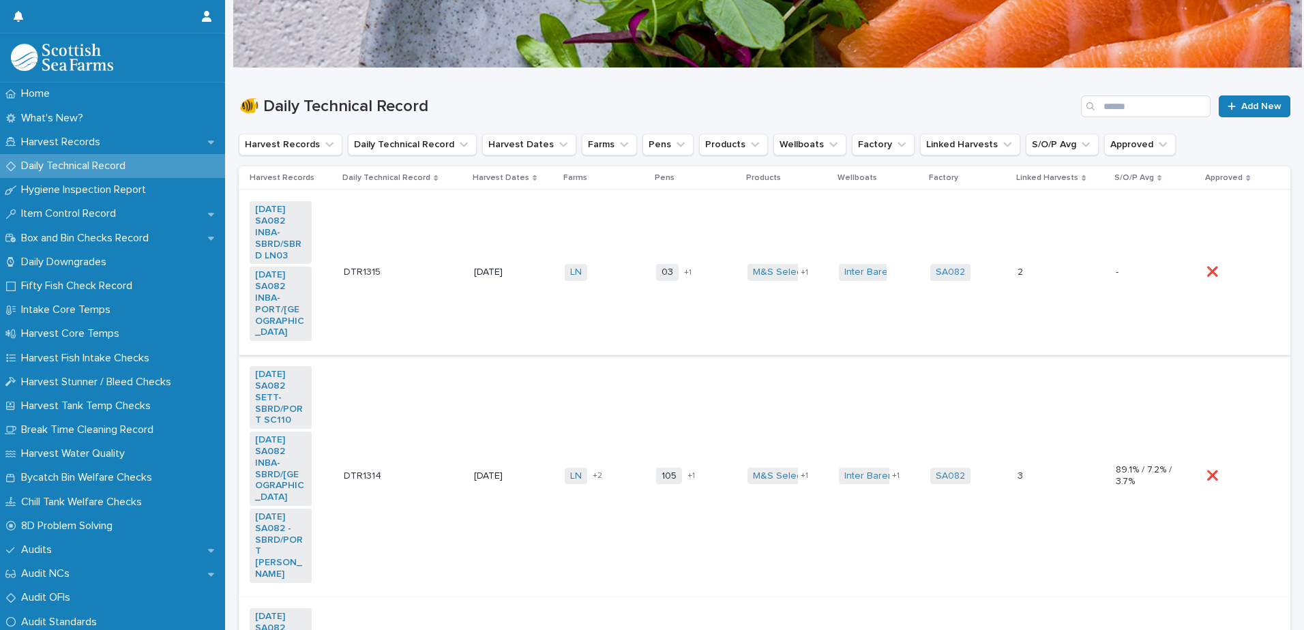 The height and width of the screenshot is (630, 1304). Describe the element at coordinates (363, 475) in the screenshot. I see `p: DTR1314` at that location.